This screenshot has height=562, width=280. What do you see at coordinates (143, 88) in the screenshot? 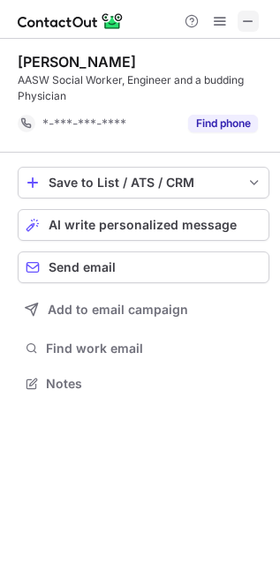
I see `div: AASW Social Worker, Engineer and a budding Physician` at bounding box center [143, 88].